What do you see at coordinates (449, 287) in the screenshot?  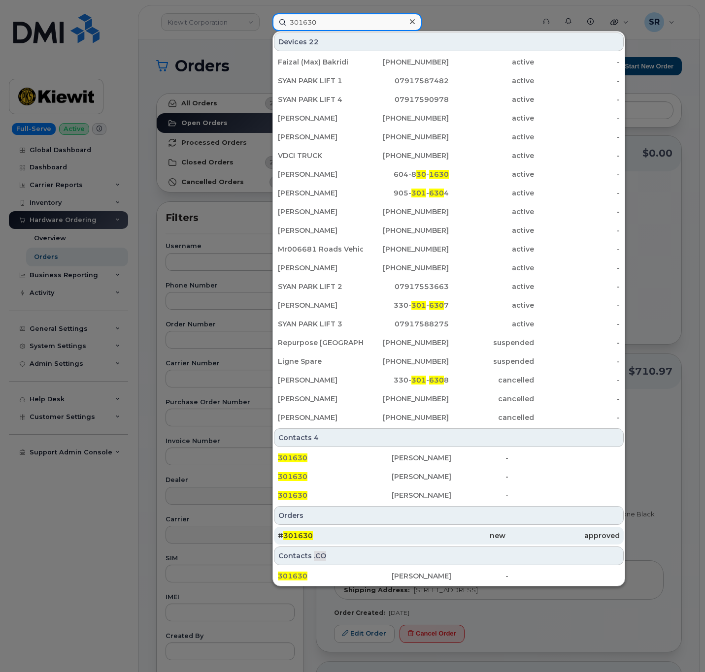 I see `a: SYAN PARK LIFT 207917553663active-` at bounding box center [449, 287].